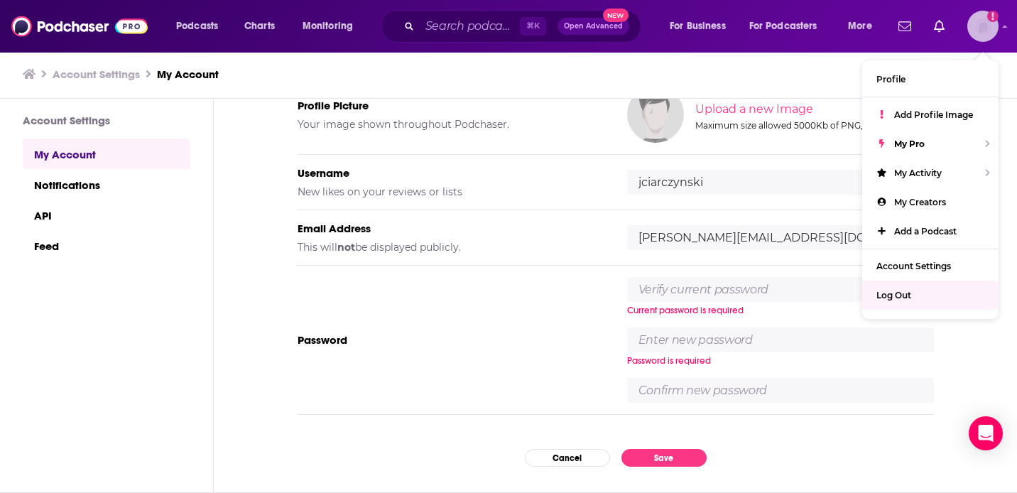 The image size is (1017, 493). What do you see at coordinates (918, 173) in the screenshot?
I see `span: My Activity` at bounding box center [918, 173].